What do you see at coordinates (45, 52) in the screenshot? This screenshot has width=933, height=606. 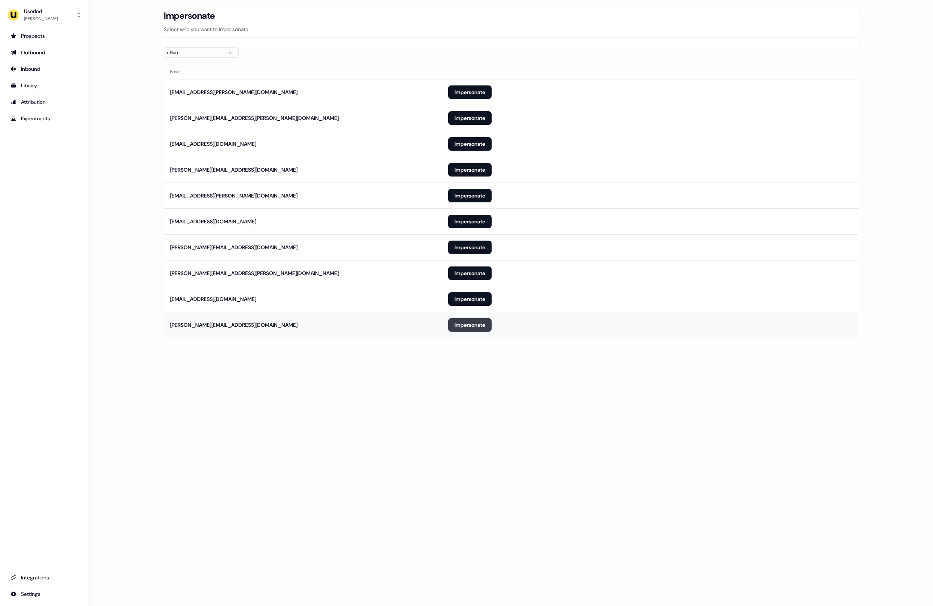 I see `a: Go to outbound experience` at bounding box center [45, 52].